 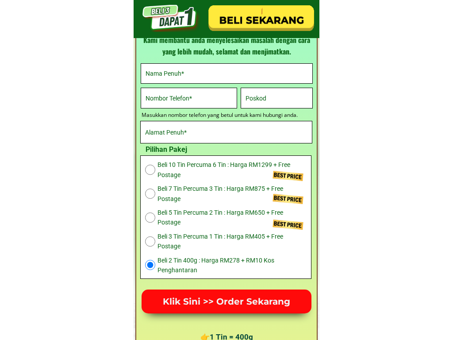 I want to click on input: Alamat Penuh*, so click(x=226, y=132).